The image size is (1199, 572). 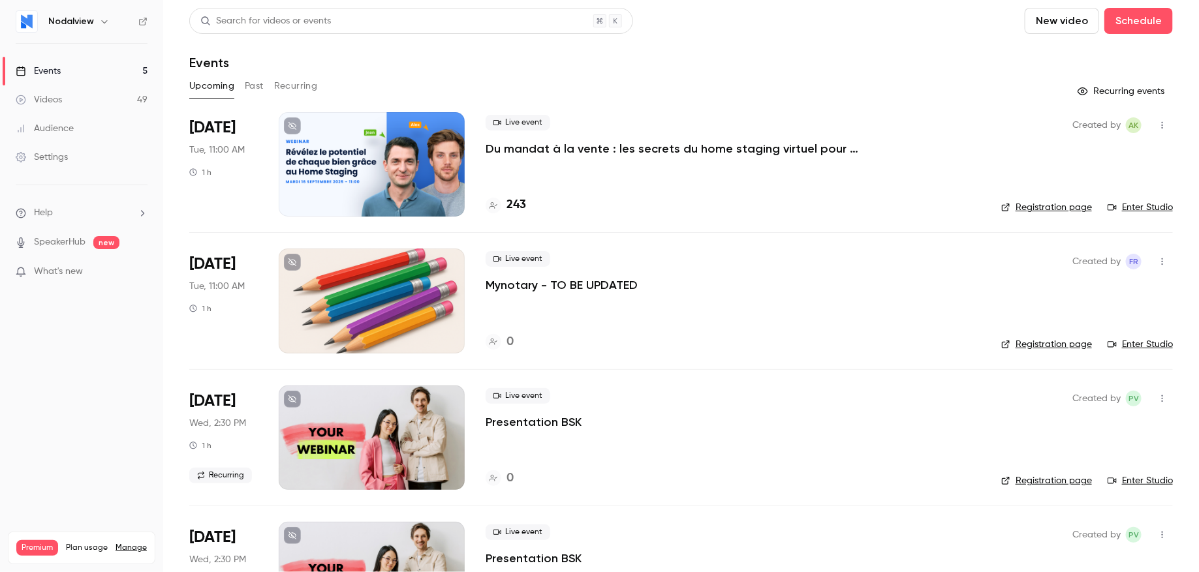 What do you see at coordinates (223, 438) in the screenshot?
I see `div: Jul 29 Wed, 2:30 PM (Europe/Paris)` at bounding box center [223, 438].